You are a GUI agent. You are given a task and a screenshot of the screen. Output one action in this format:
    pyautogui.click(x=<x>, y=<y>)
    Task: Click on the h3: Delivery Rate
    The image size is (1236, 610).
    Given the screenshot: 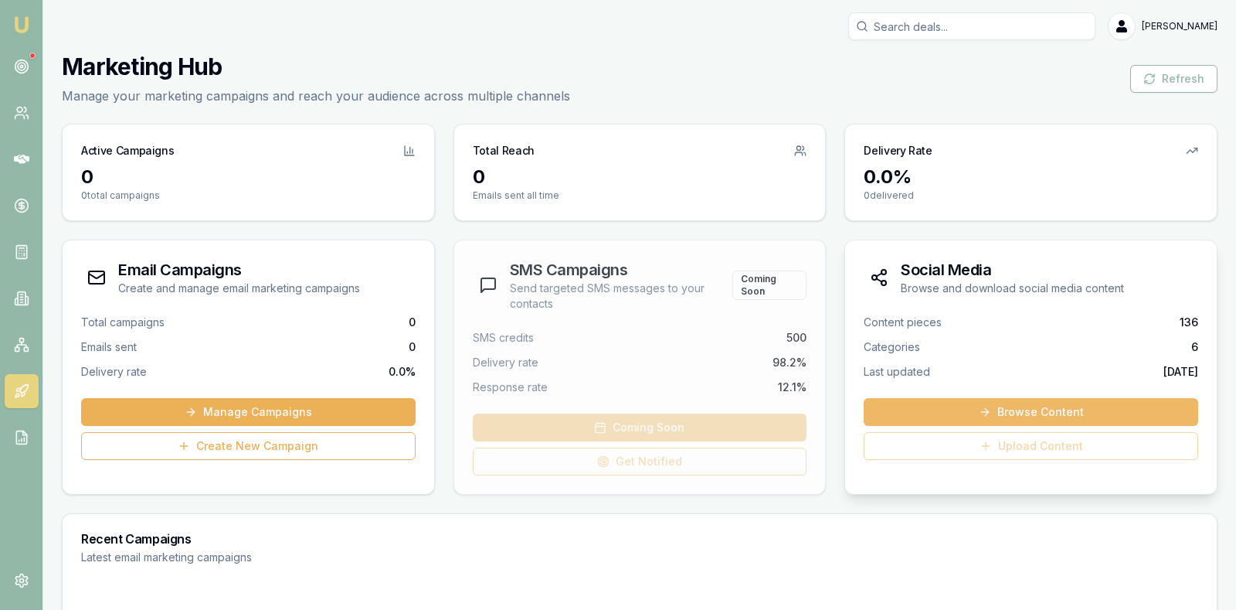 What is the action you would take?
    pyautogui.click(x=898, y=151)
    